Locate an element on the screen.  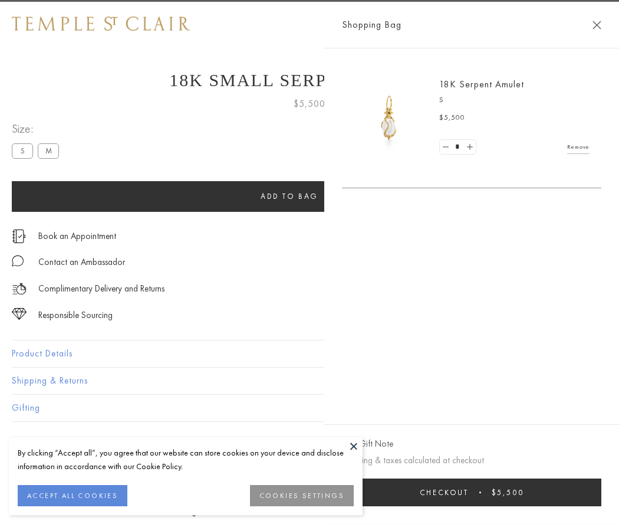
p: Shipping & taxes calculated at checkout is located at coordinates (472, 460).